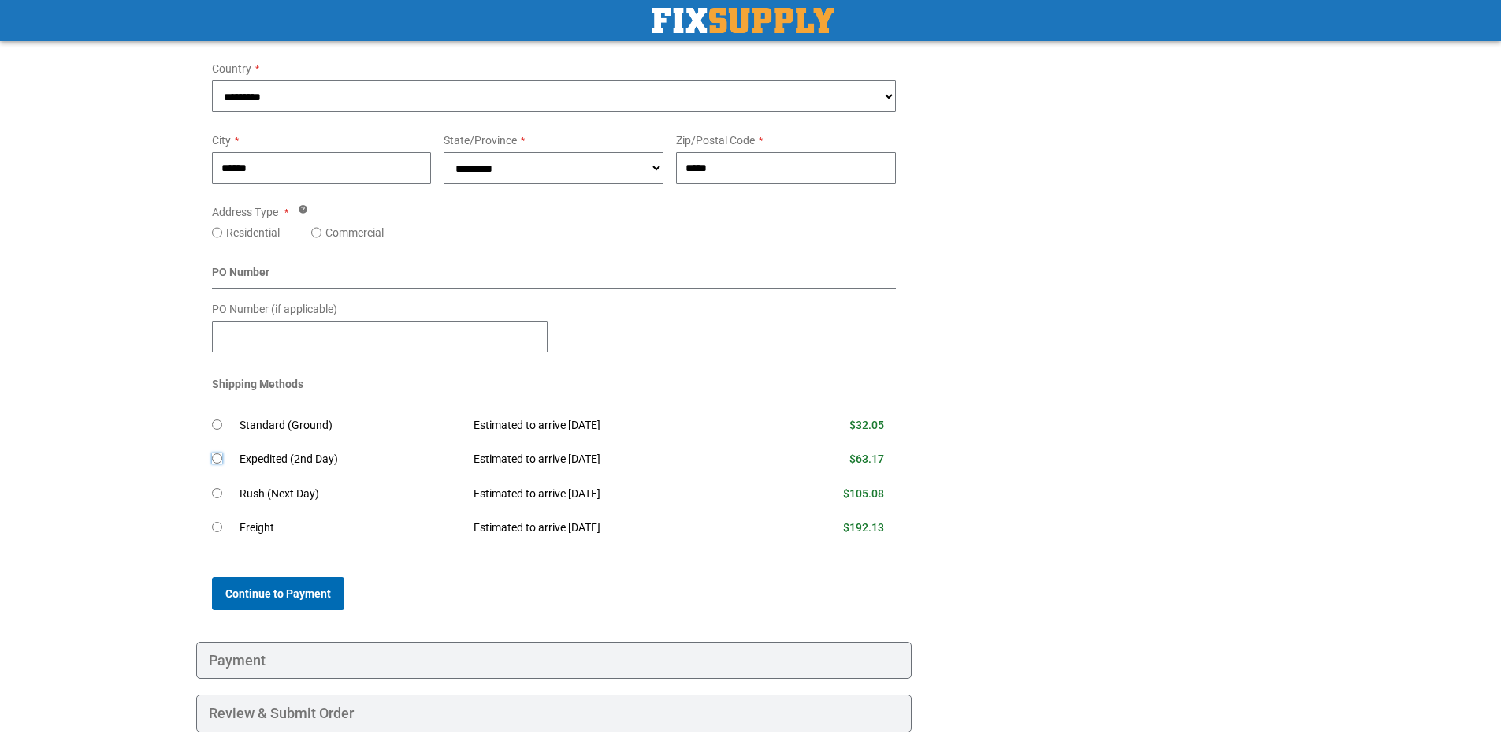  What do you see at coordinates (867, 459) in the screenshot?
I see `span: $63.17` at bounding box center [867, 459].